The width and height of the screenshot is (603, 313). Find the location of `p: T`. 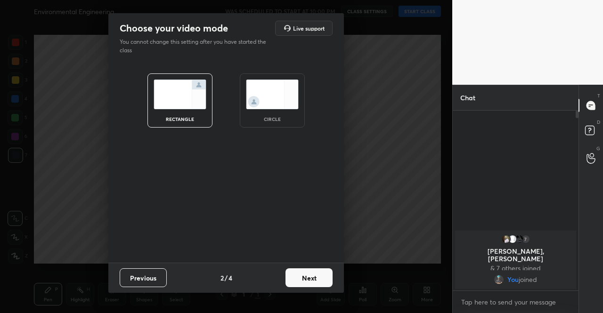

p: T is located at coordinates (599, 96).